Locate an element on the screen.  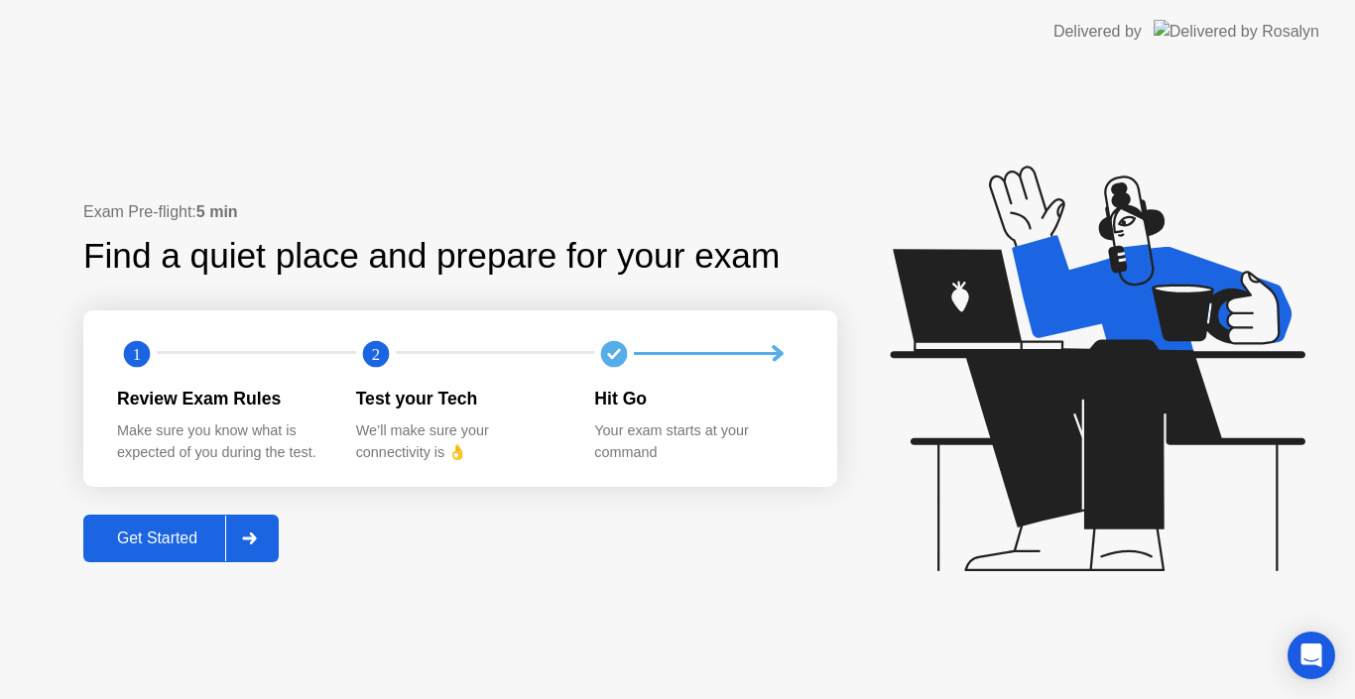
div: Find a quiet place and prepare for your exam is located at coordinates (433, 256).